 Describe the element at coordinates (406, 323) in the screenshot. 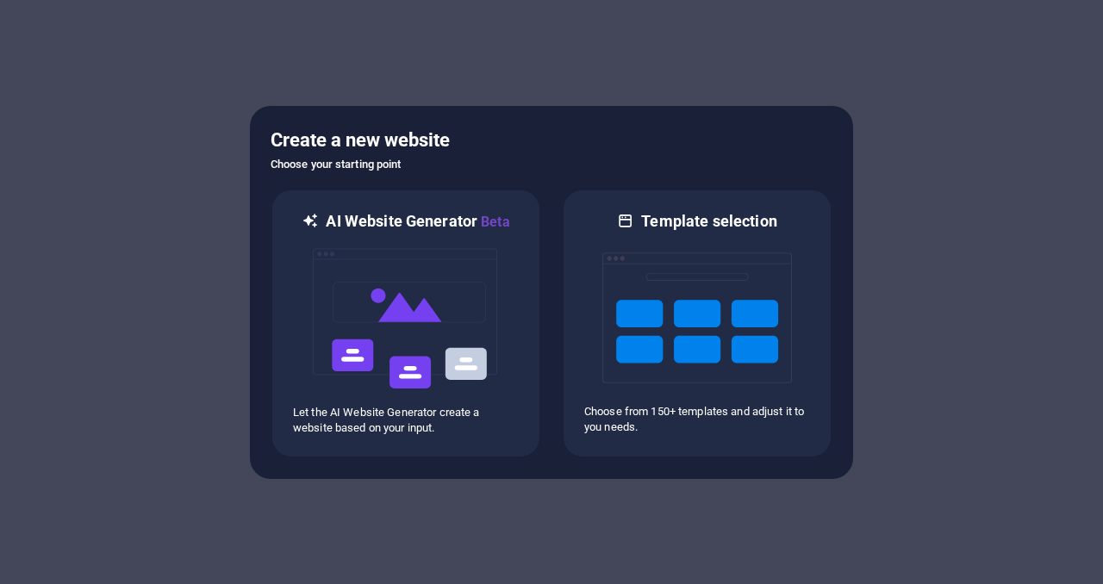

I see `div: AI Website GeneratorBetaaiLet the AI Website Generator create a website based on your input.` at that location.